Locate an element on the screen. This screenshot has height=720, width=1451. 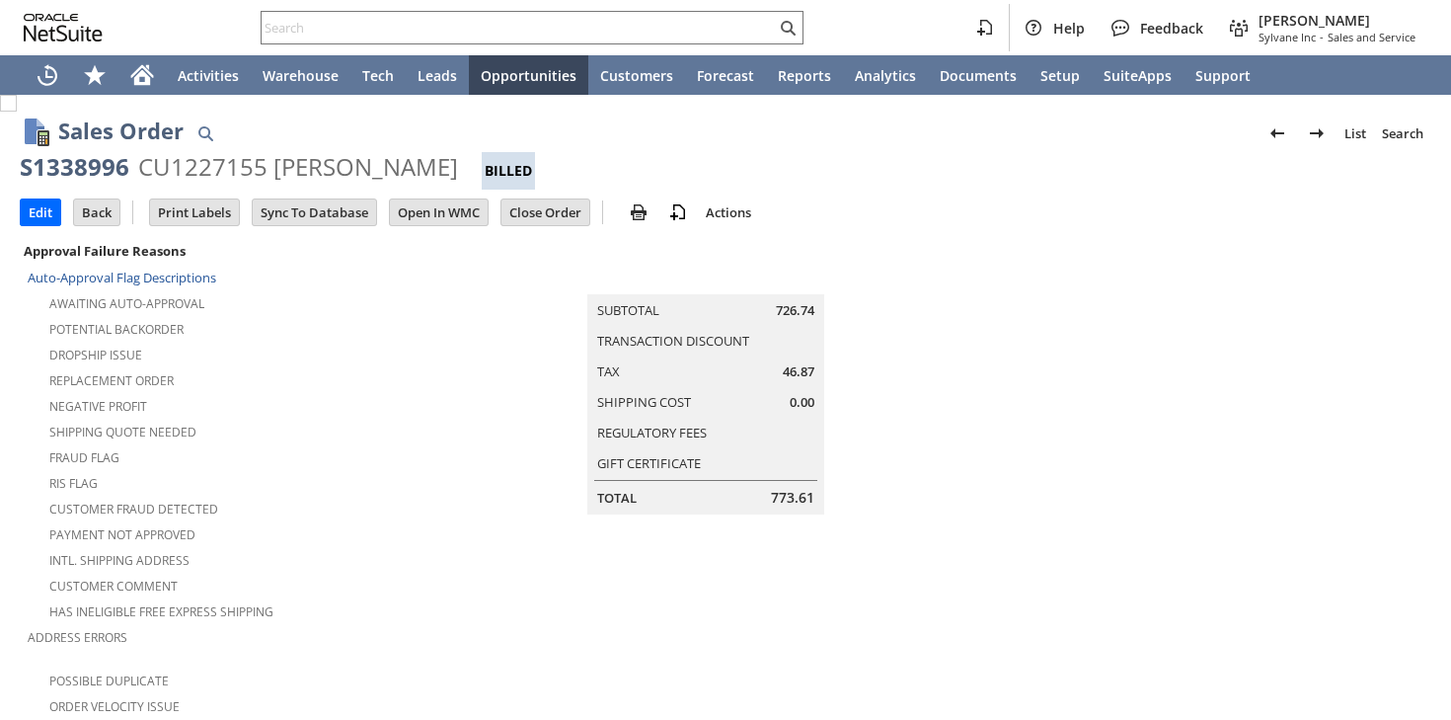
span: Leads is located at coordinates (437, 75).